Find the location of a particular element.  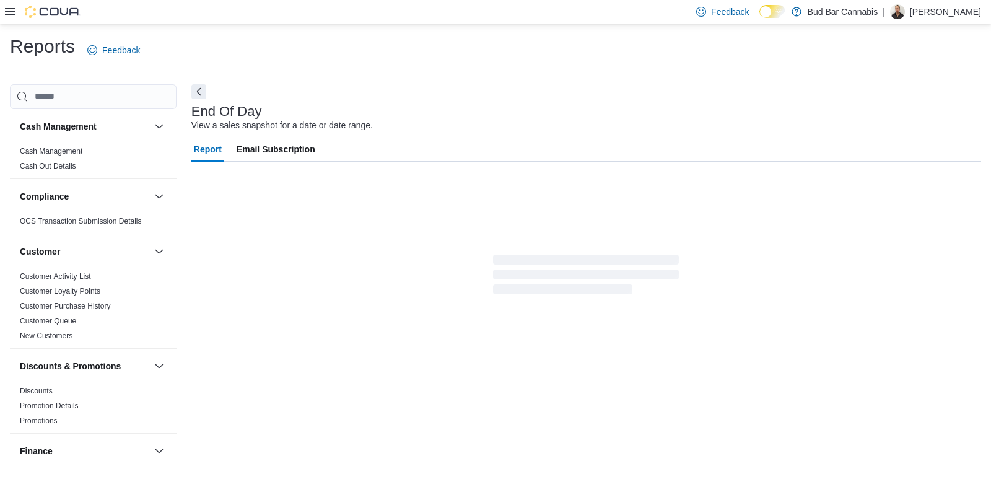

h3: Customer is located at coordinates (40, 251).